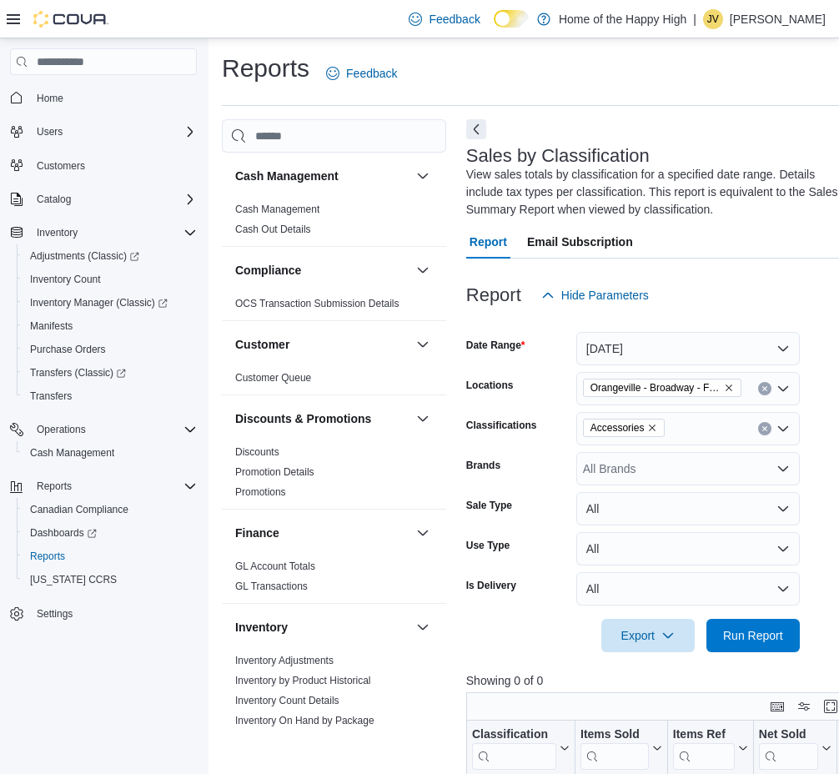 Image resolution: width=839 pixels, height=774 pixels. What do you see at coordinates (110, 256) in the screenshot?
I see `a: Adjustments (Classic)` at bounding box center [110, 256].